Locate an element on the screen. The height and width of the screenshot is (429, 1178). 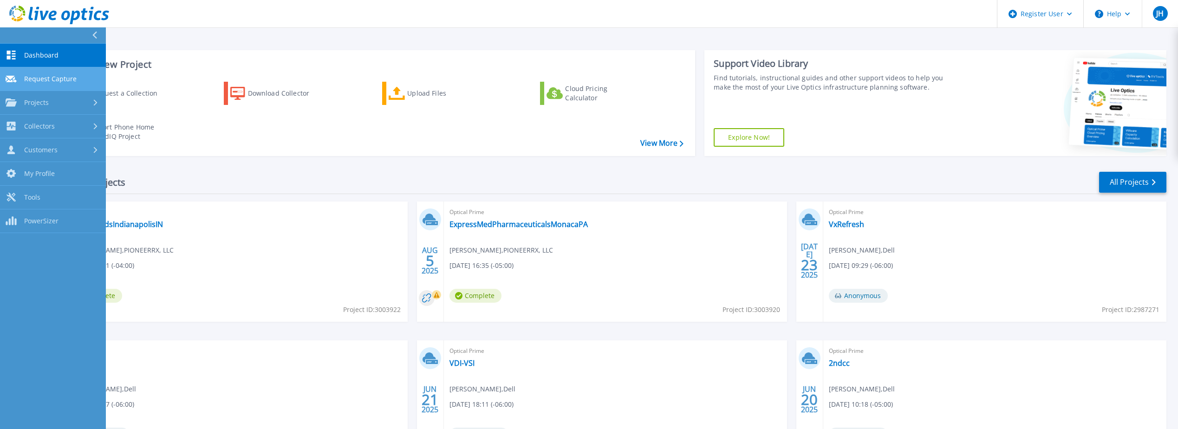
a: VxRefresh is located at coordinates (847, 224).